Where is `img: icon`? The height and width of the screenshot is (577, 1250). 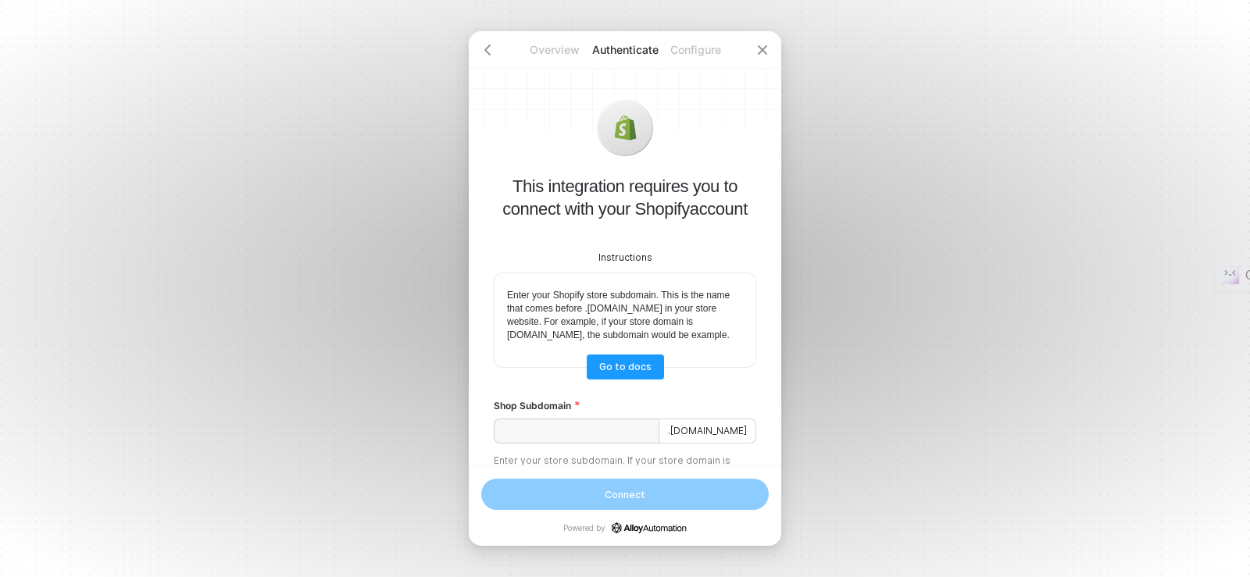
img: icon is located at coordinates (625, 128).